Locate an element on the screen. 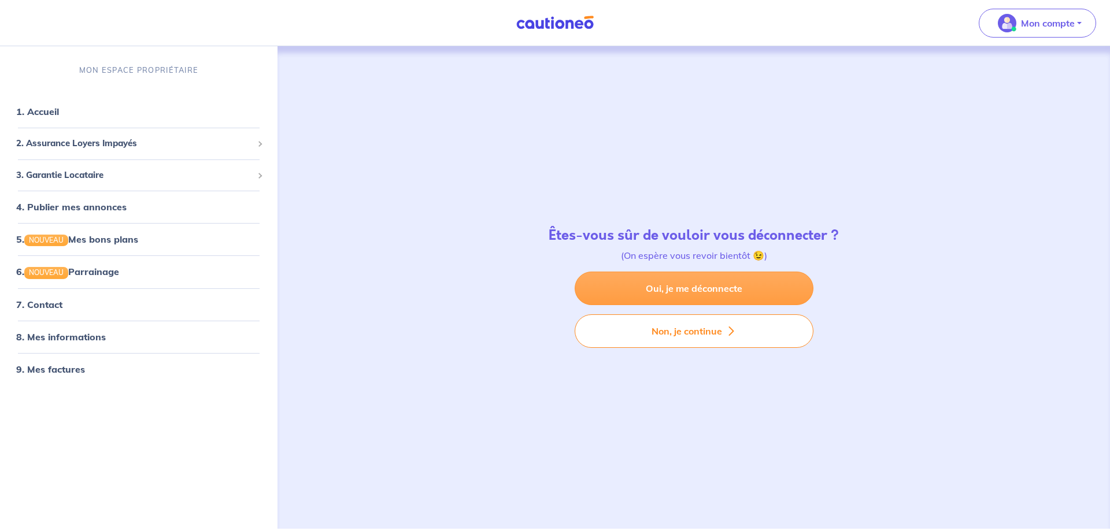 The width and height of the screenshot is (1110, 531). div: 8. Mes informations is located at coordinates (139, 336).